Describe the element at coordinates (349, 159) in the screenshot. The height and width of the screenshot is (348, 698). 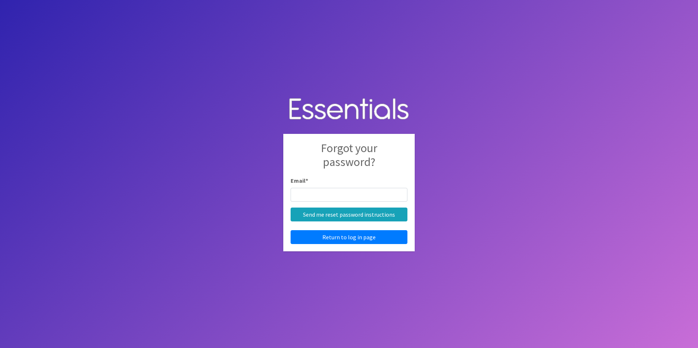
I see `h2: Forgot your password?` at that location.